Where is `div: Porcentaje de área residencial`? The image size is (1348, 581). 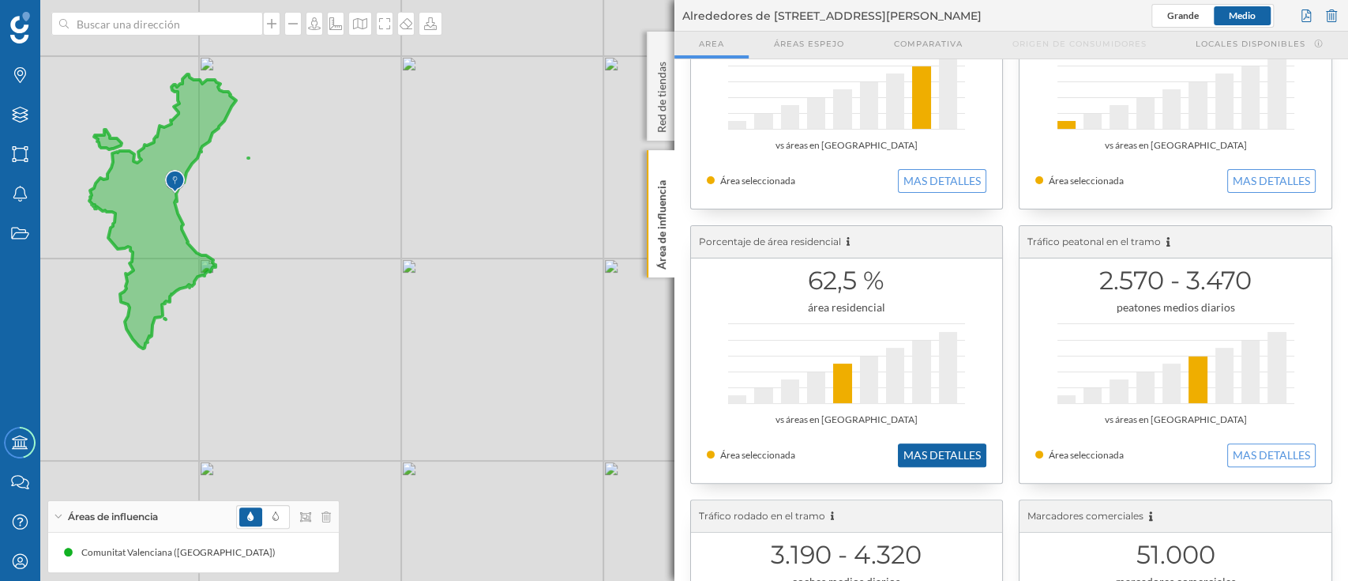
div: Porcentaje de área residencial is located at coordinates (847, 242).